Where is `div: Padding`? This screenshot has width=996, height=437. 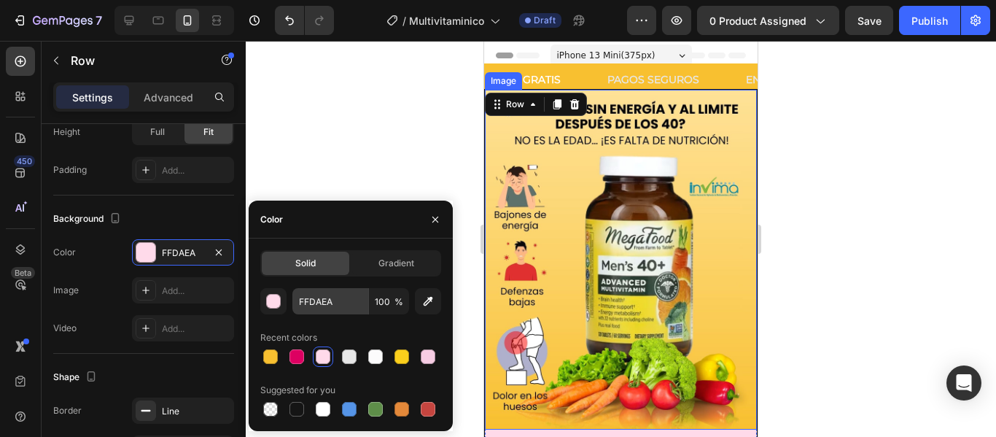
div: Padding is located at coordinates (70, 170).